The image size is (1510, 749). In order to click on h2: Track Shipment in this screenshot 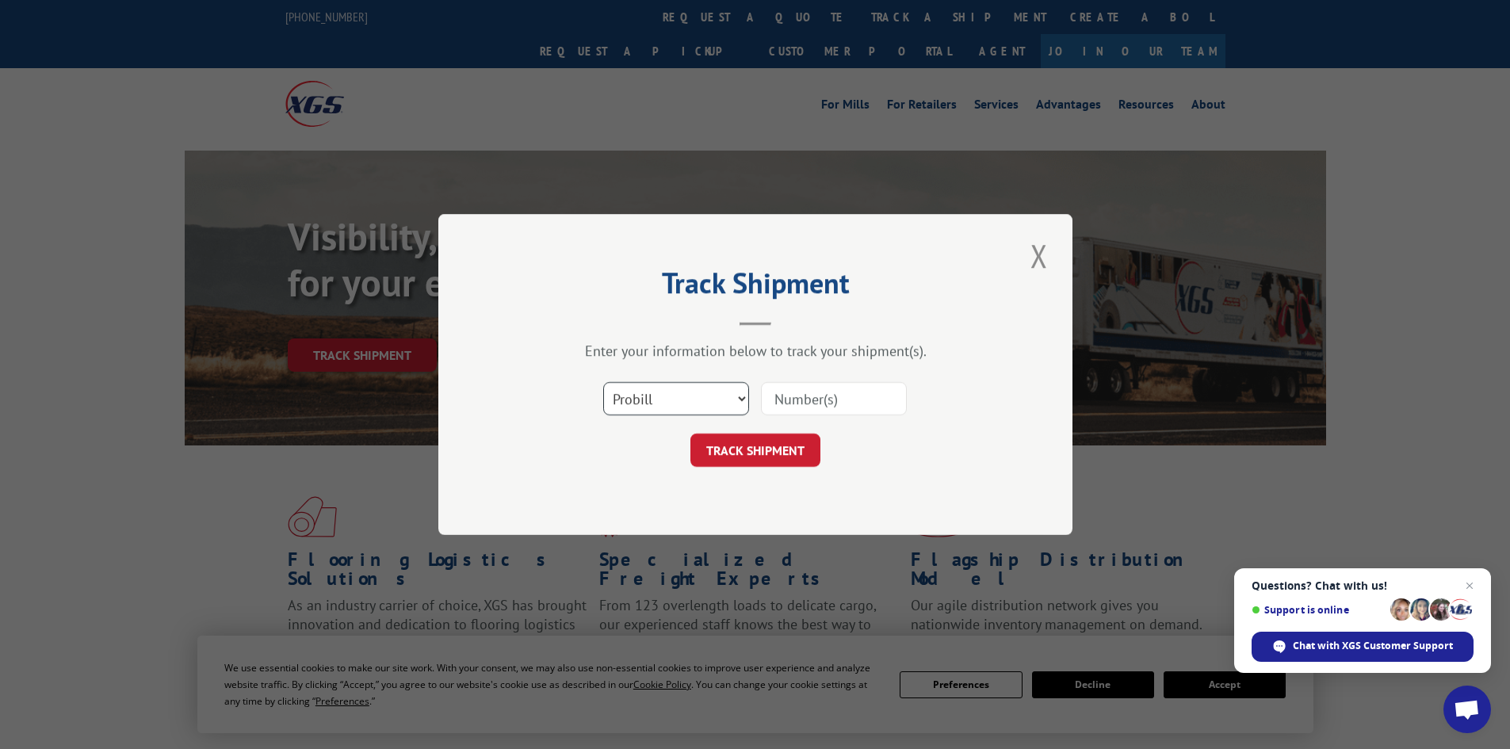, I will do `click(755, 287)`.